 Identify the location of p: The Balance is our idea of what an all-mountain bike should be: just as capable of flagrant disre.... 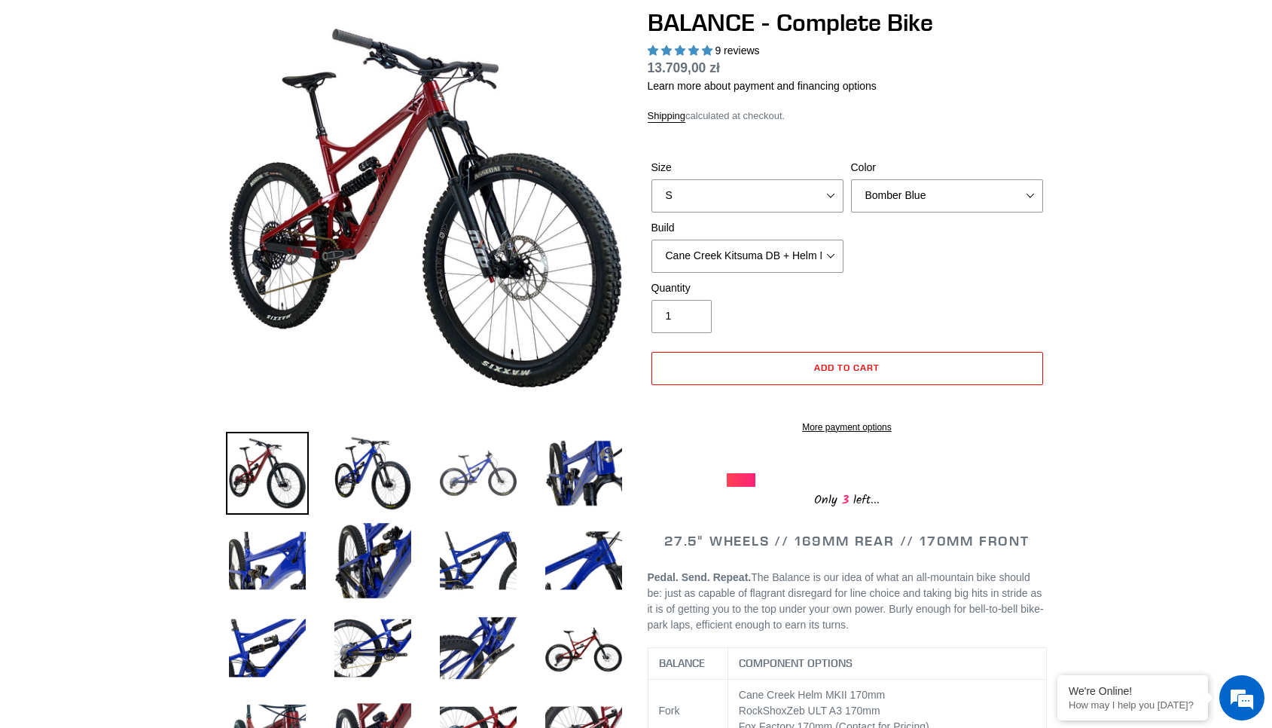
(847, 601).